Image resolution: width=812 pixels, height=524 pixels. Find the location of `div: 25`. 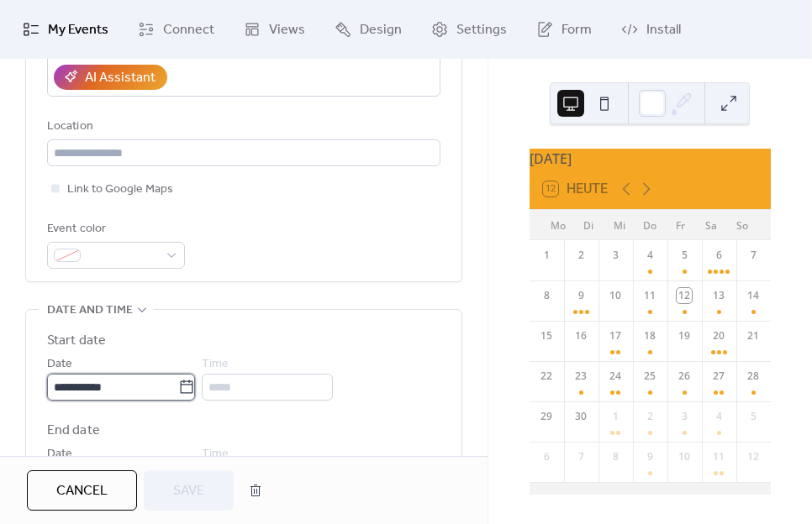

div: 25 is located at coordinates (649, 376).